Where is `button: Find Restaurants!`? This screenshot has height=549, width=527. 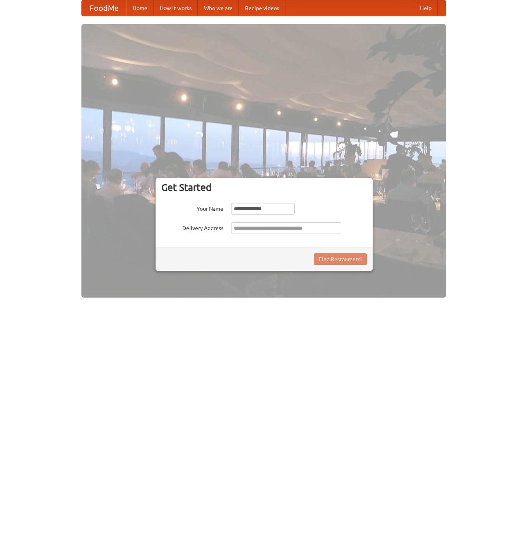
button: Find Restaurants! is located at coordinates (340, 259).